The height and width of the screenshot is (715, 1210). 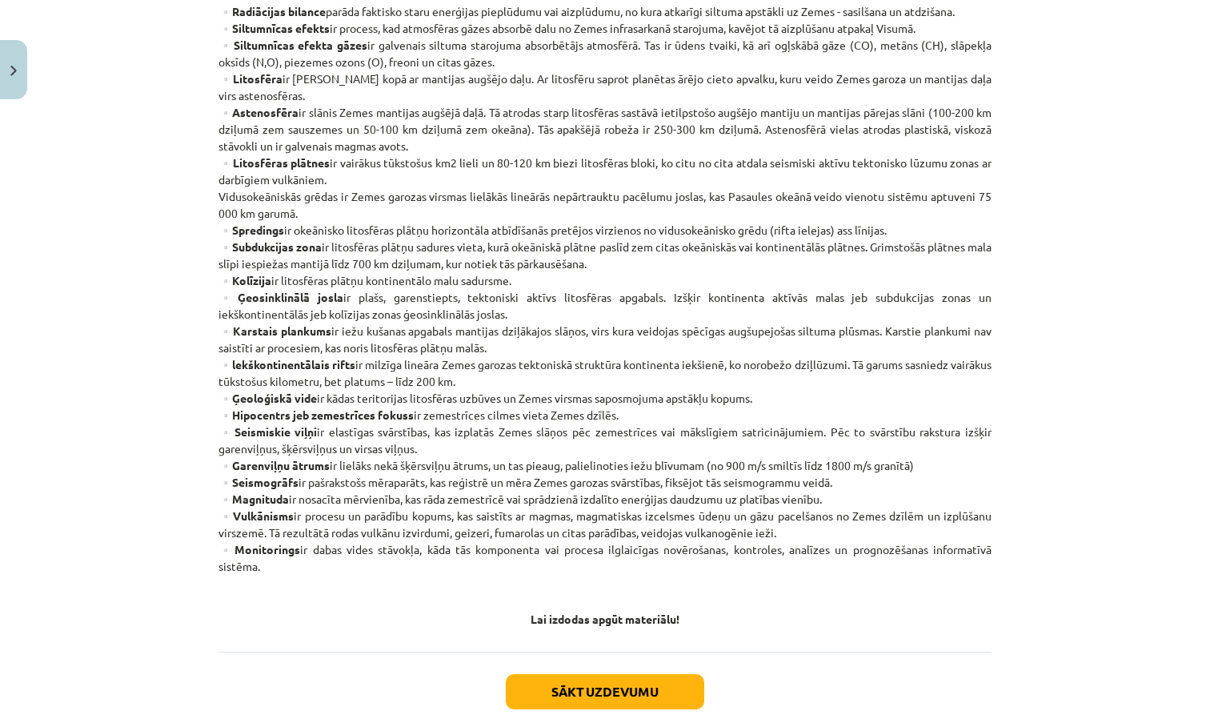 I want to click on strong: ▫️Seismiskie viļņi, so click(x=267, y=431).